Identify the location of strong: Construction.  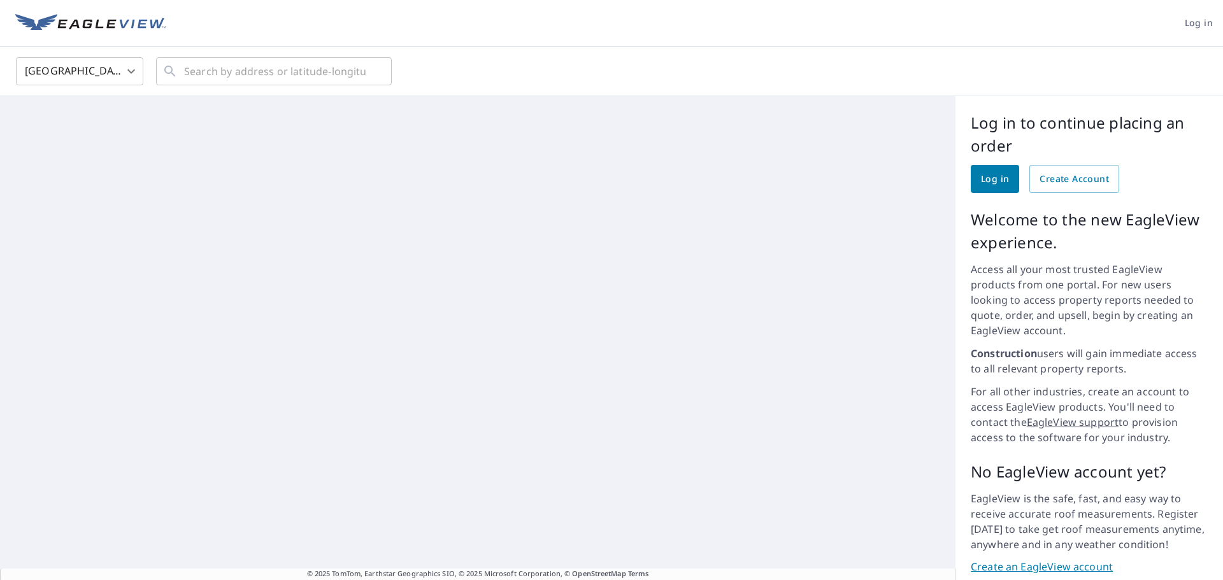
(1004, 353).